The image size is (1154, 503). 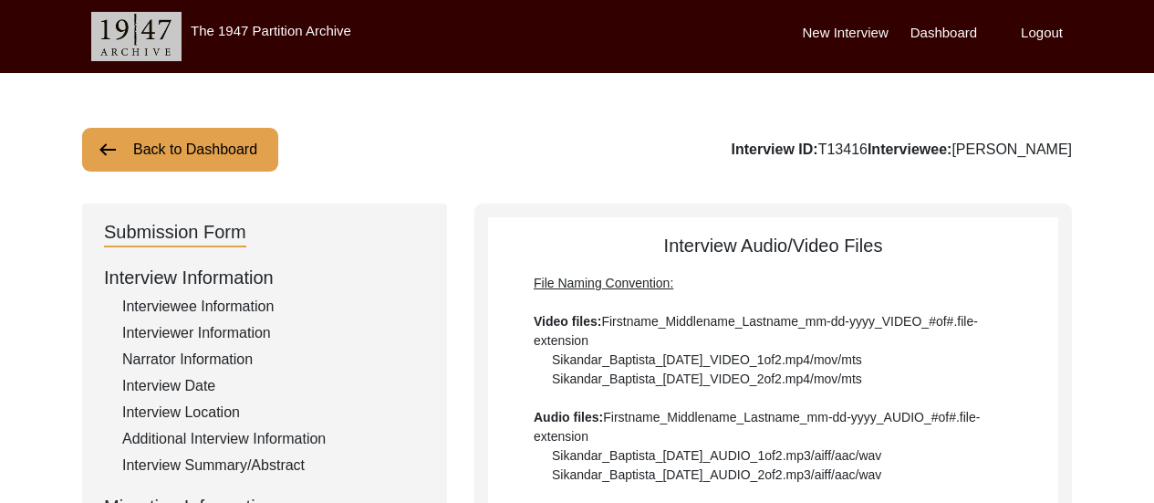 What do you see at coordinates (274, 439) in the screenshot?
I see `div: Additional Interview Information` at bounding box center [274, 439].